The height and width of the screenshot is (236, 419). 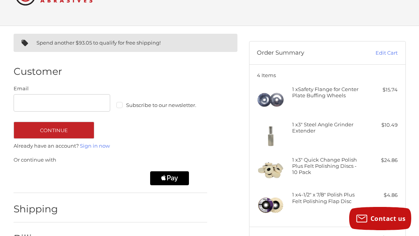 I want to click on div: $15.74, so click(x=380, y=90).